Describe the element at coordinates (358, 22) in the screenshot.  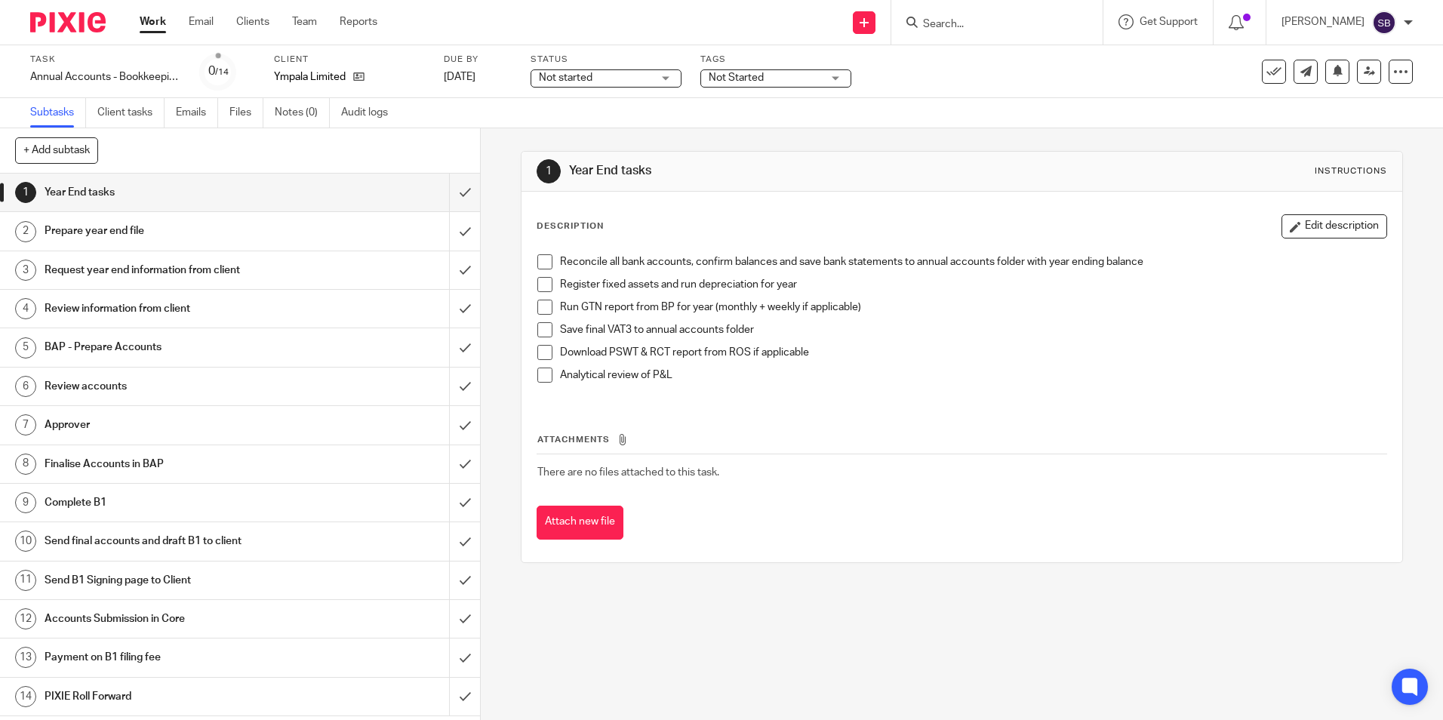
I see `a: Reports` at that location.